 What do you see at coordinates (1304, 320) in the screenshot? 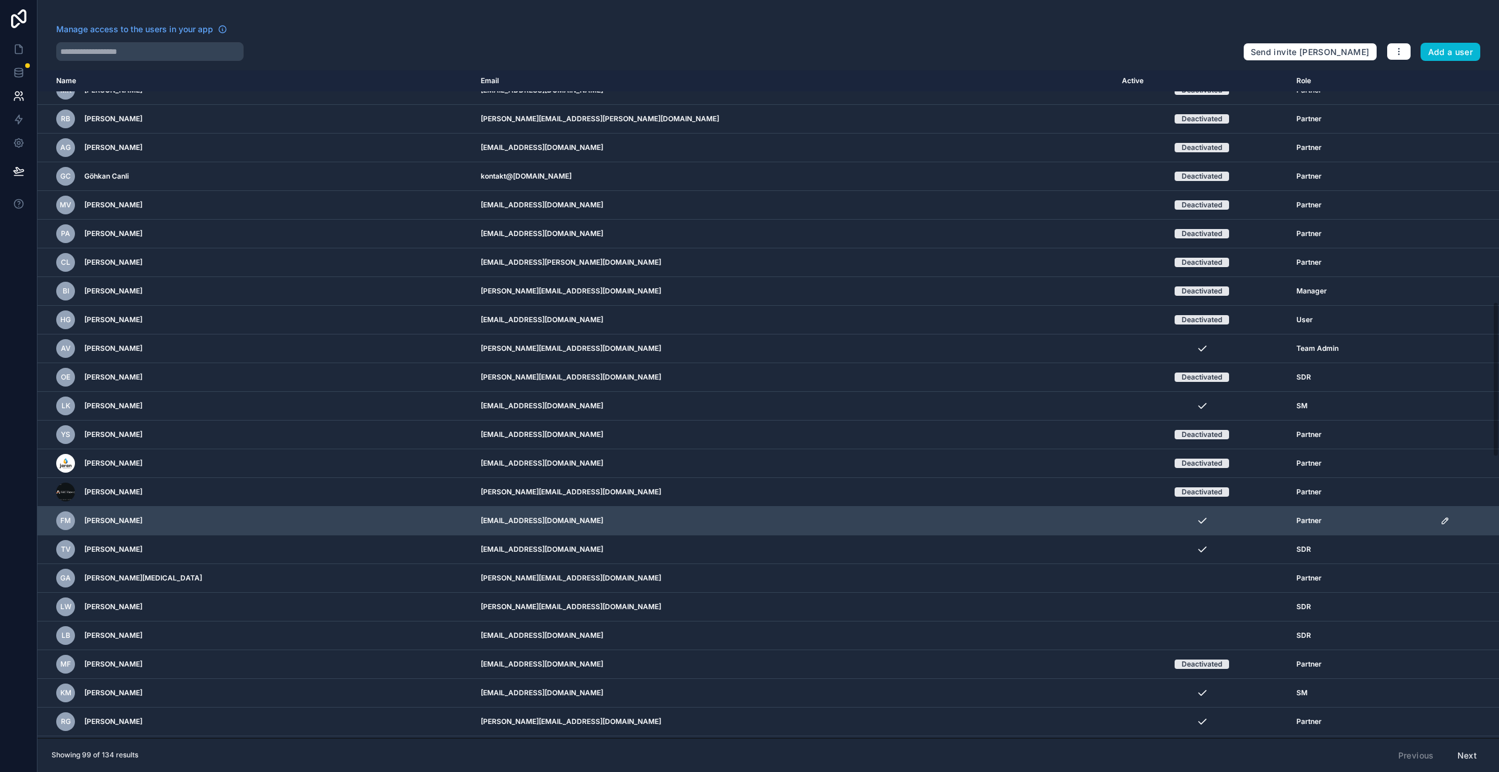
I see `span: User` at bounding box center [1304, 320].